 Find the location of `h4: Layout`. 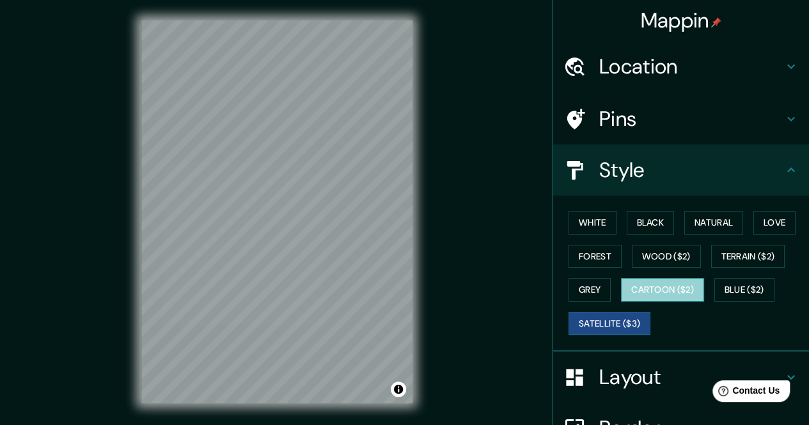

h4: Layout is located at coordinates (691, 377).